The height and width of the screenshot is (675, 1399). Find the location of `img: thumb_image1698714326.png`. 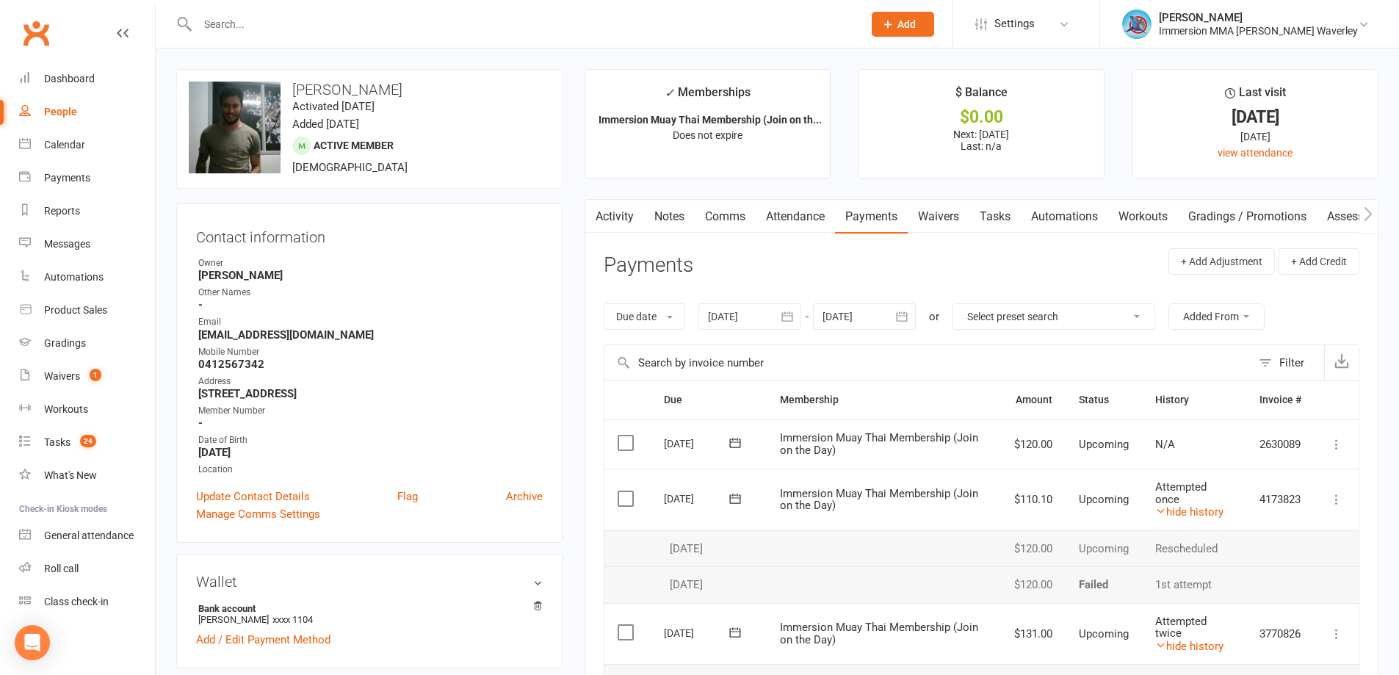

img: thumb_image1698714326.png is located at coordinates (1137, 24).